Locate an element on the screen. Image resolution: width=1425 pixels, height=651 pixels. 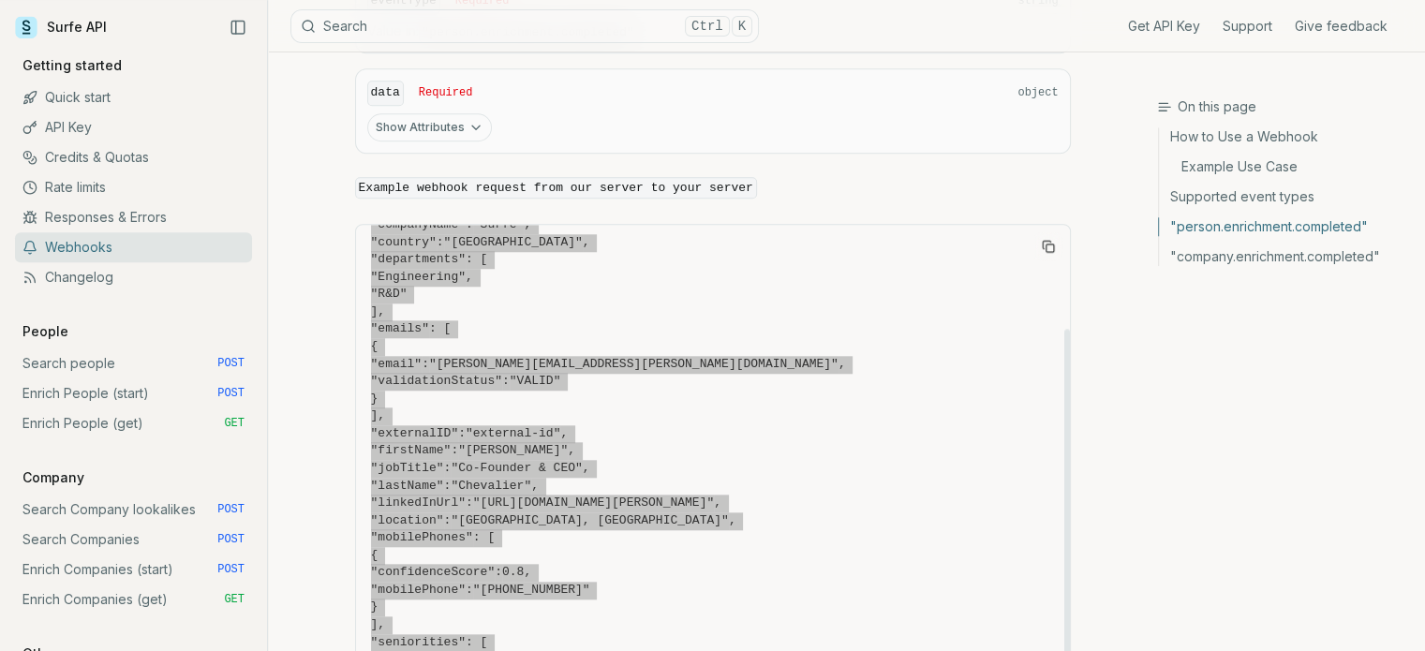
p: Company is located at coordinates (53, 478).